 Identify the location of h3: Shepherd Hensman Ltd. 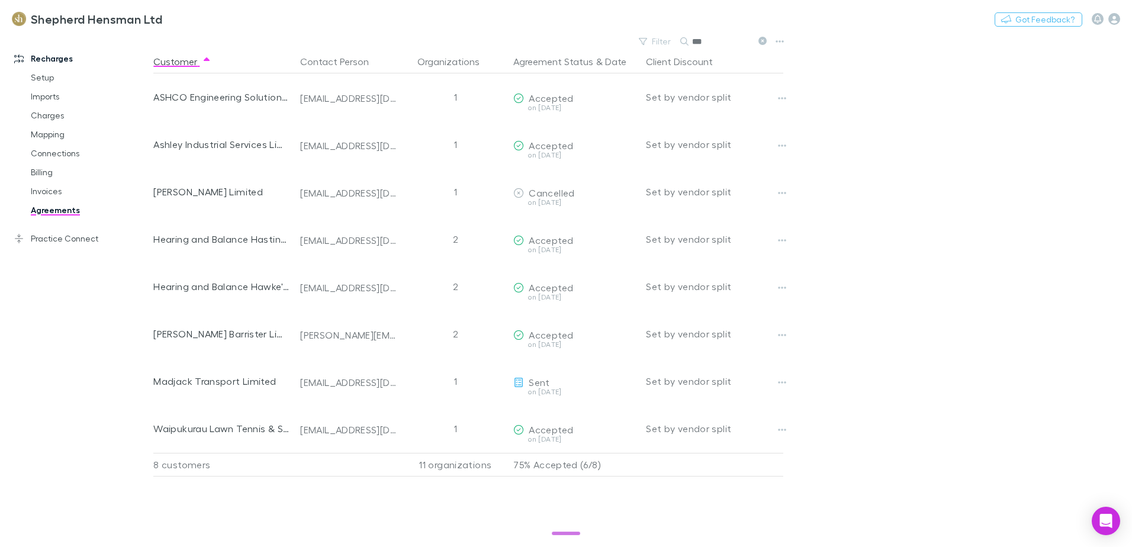
(97, 19).